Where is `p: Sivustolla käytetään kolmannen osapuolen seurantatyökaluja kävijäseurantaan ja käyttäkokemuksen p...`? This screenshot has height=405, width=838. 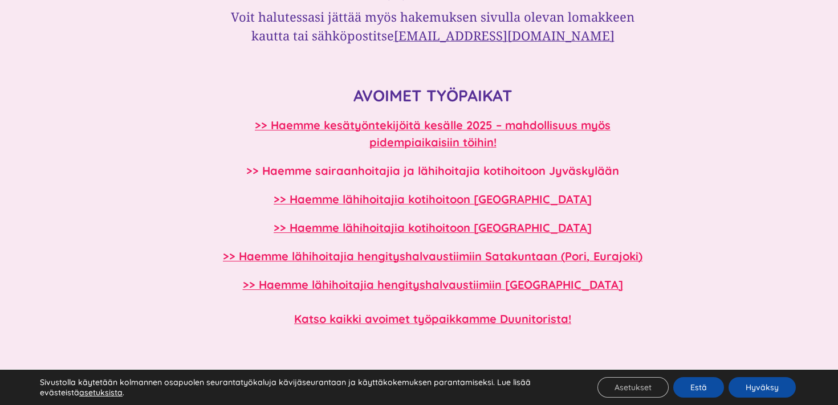
p: Sivustolla käytetään kolmannen osapuolen seurantatyökaluja kävijäseurantaan ja käyttäkokemuksen p... is located at coordinates (305, 388).